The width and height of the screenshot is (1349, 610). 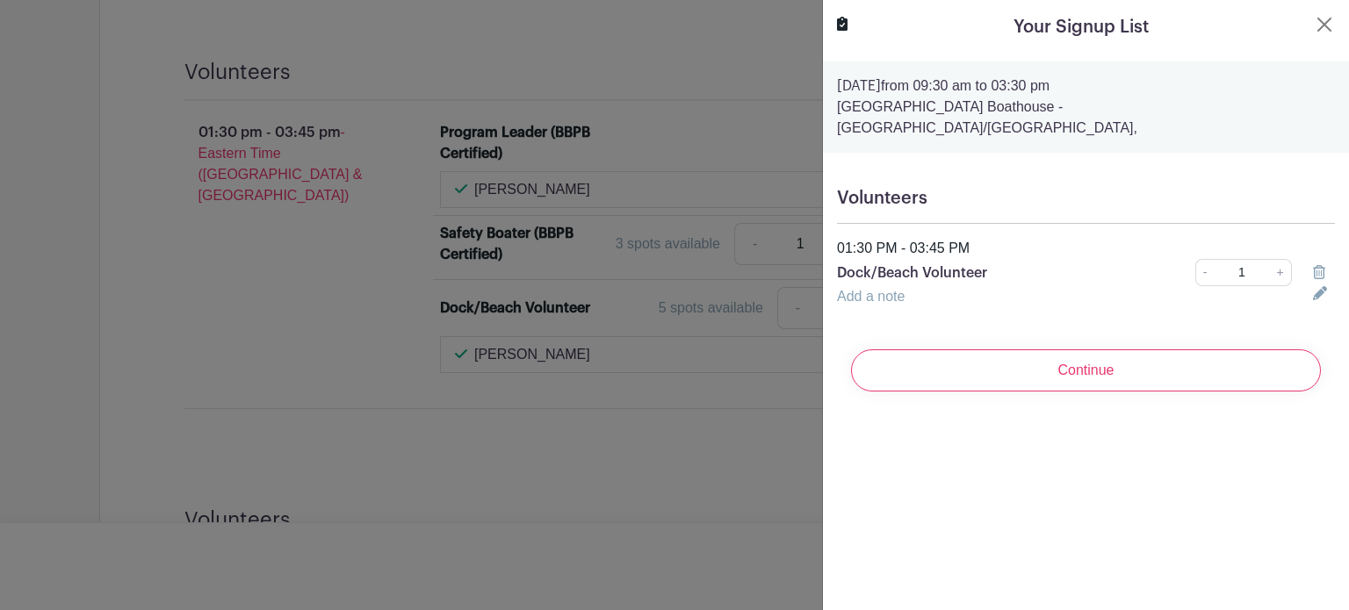 What do you see at coordinates (1324, 25) in the screenshot?
I see `button: Close` at bounding box center [1324, 25].